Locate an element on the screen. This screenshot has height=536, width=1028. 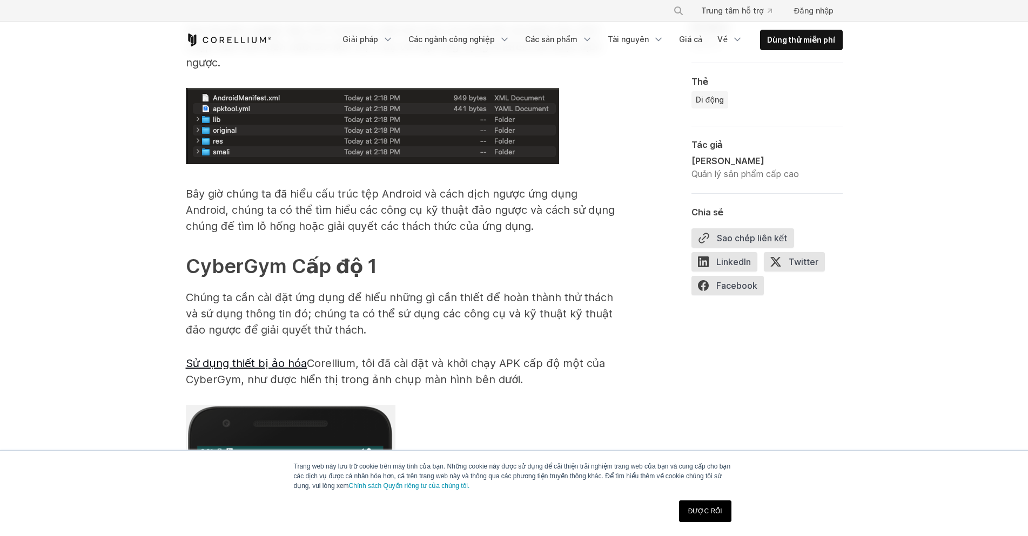
a: LinkedIn is located at coordinates (728, 264).